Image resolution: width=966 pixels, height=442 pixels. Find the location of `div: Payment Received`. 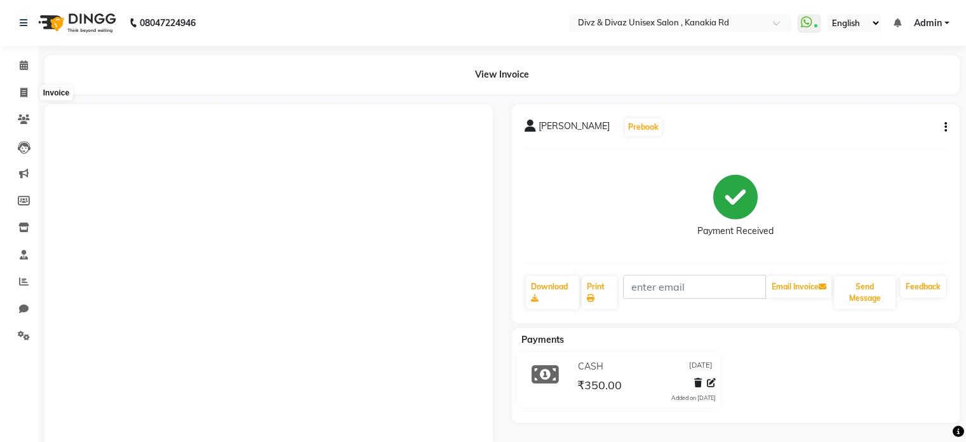

div: Payment Received is located at coordinates (736, 231).